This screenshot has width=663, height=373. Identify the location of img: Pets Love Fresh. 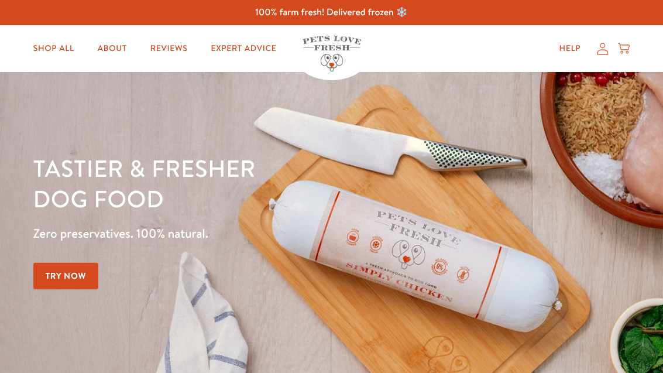
(332, 53).